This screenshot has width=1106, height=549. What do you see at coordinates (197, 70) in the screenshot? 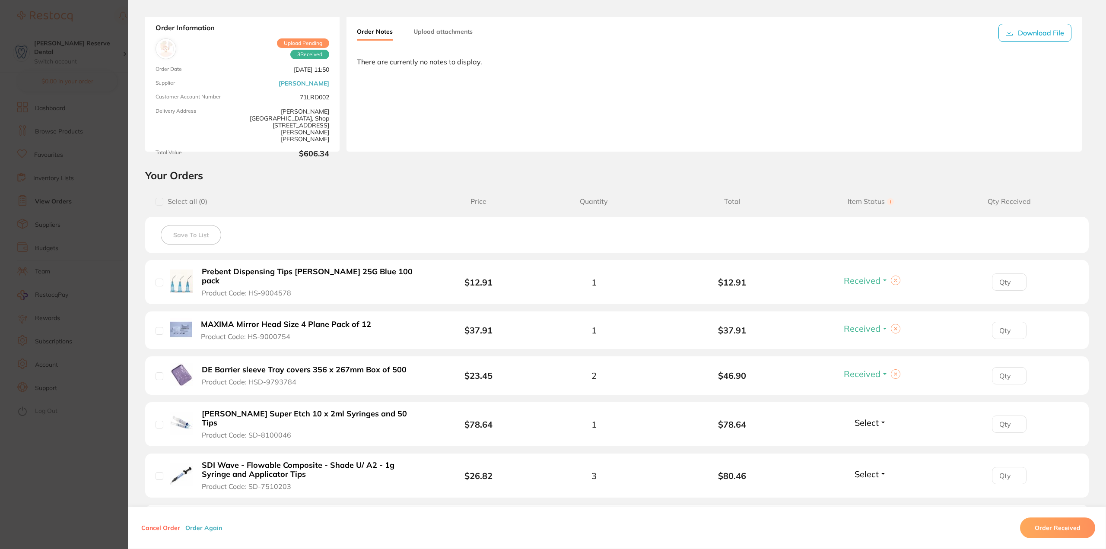
I see `span: Order Date` at bounding box center [197, 70].